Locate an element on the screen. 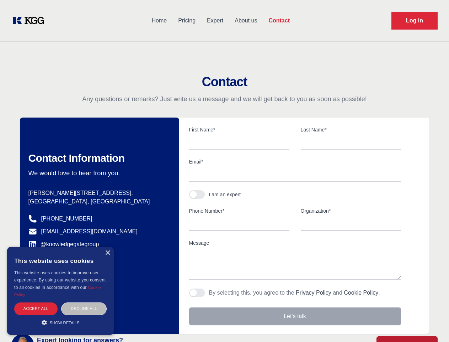  a: About us is located at coordinates (246, 21).